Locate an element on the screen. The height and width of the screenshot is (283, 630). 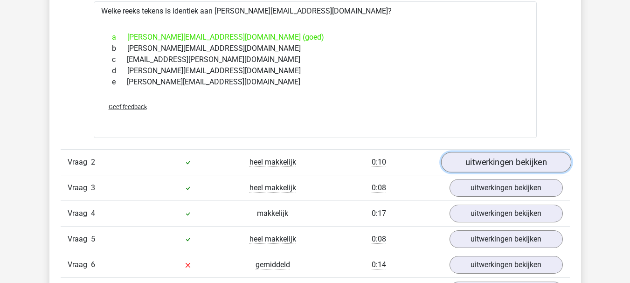
span: 4 is located at coordinates (93, 213).